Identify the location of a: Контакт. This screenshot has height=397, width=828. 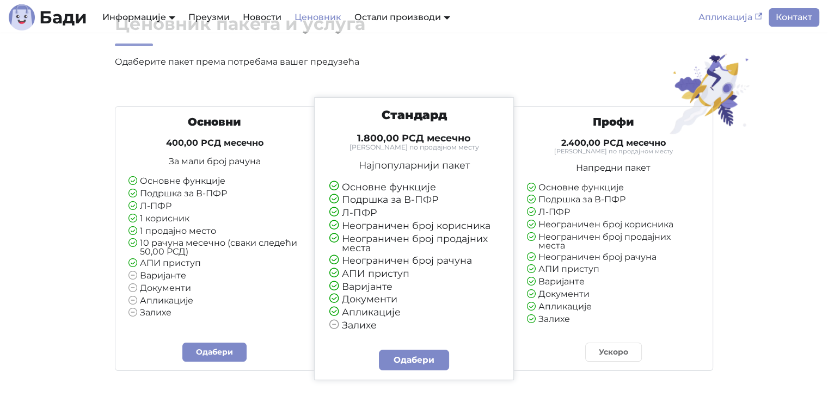
(794, 17).